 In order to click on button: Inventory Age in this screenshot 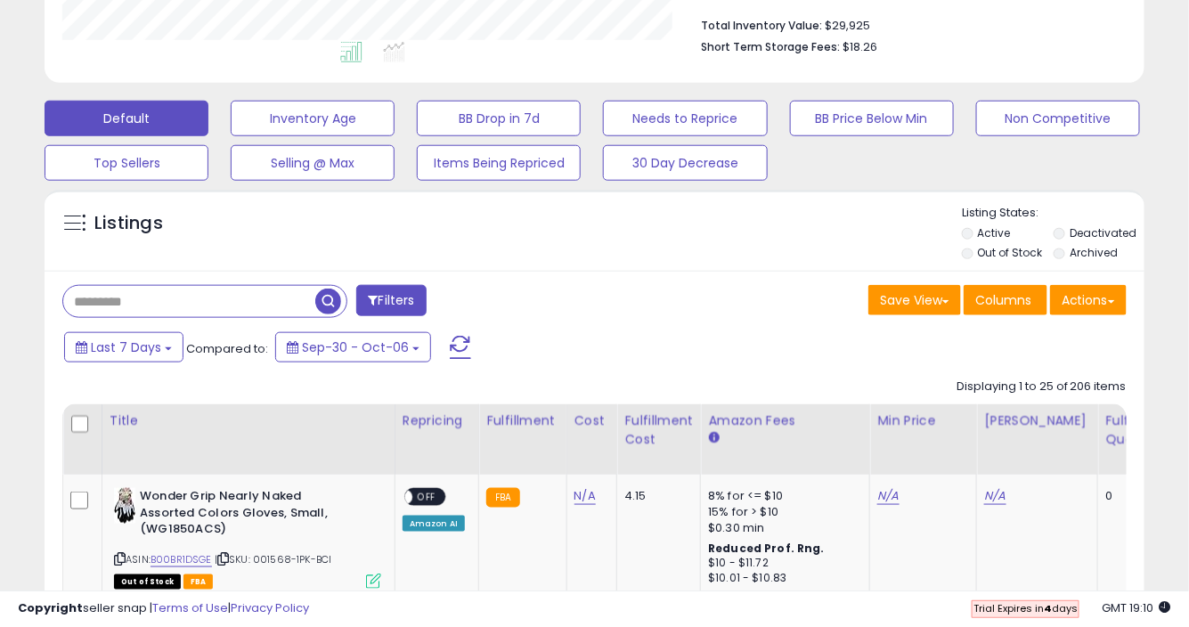, I will do `click(313, 119)`.